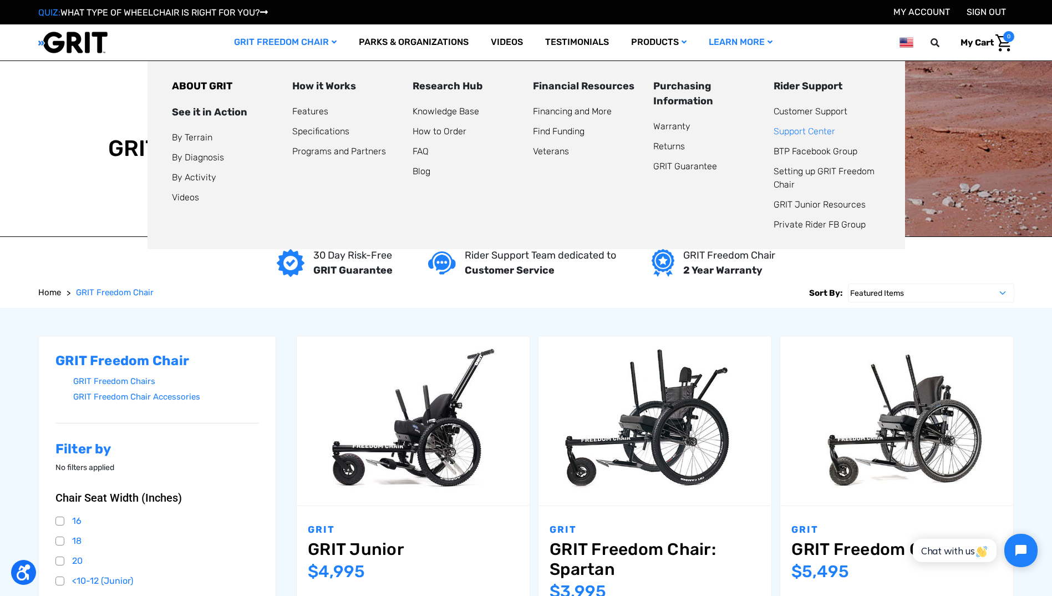 Image resolution: width=1052 pixels, height=596 pixels. I want to click on a: 20, so click(158, 561).